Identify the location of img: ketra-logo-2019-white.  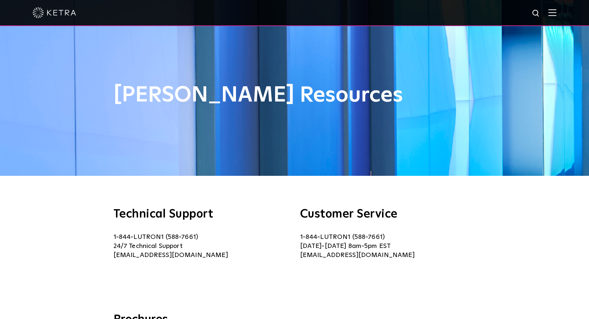
(54, 13).